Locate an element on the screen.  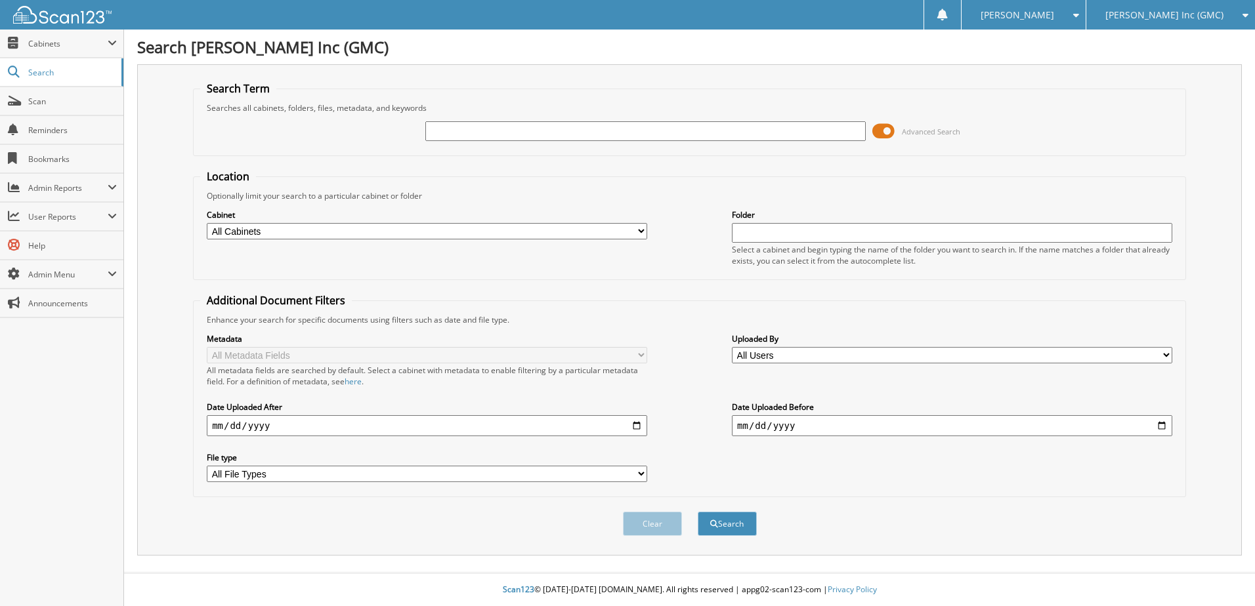
label: Metadata is located at coordinates (427, 339).